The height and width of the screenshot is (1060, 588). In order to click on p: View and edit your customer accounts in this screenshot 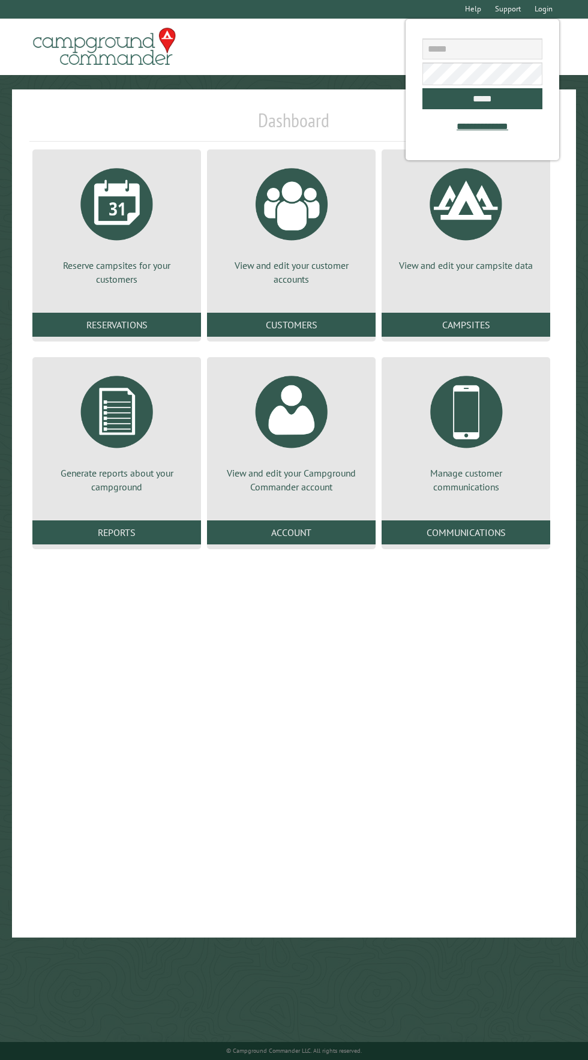, I will do `click(291, 272)`.